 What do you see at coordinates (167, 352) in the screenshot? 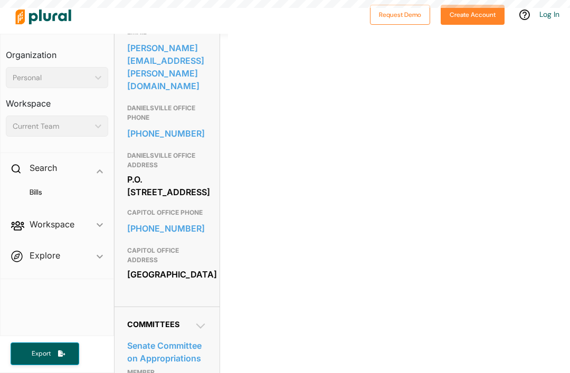
I see `a: Senate Committee on Appropriations` at bounding box center [167, 352].